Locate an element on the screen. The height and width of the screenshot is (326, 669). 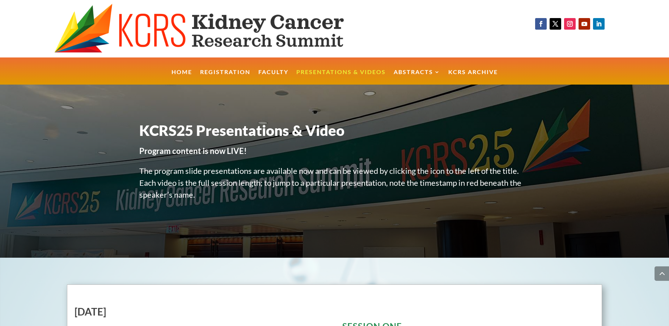
a: Follow on Youtube is located at coordinates (584, 24).